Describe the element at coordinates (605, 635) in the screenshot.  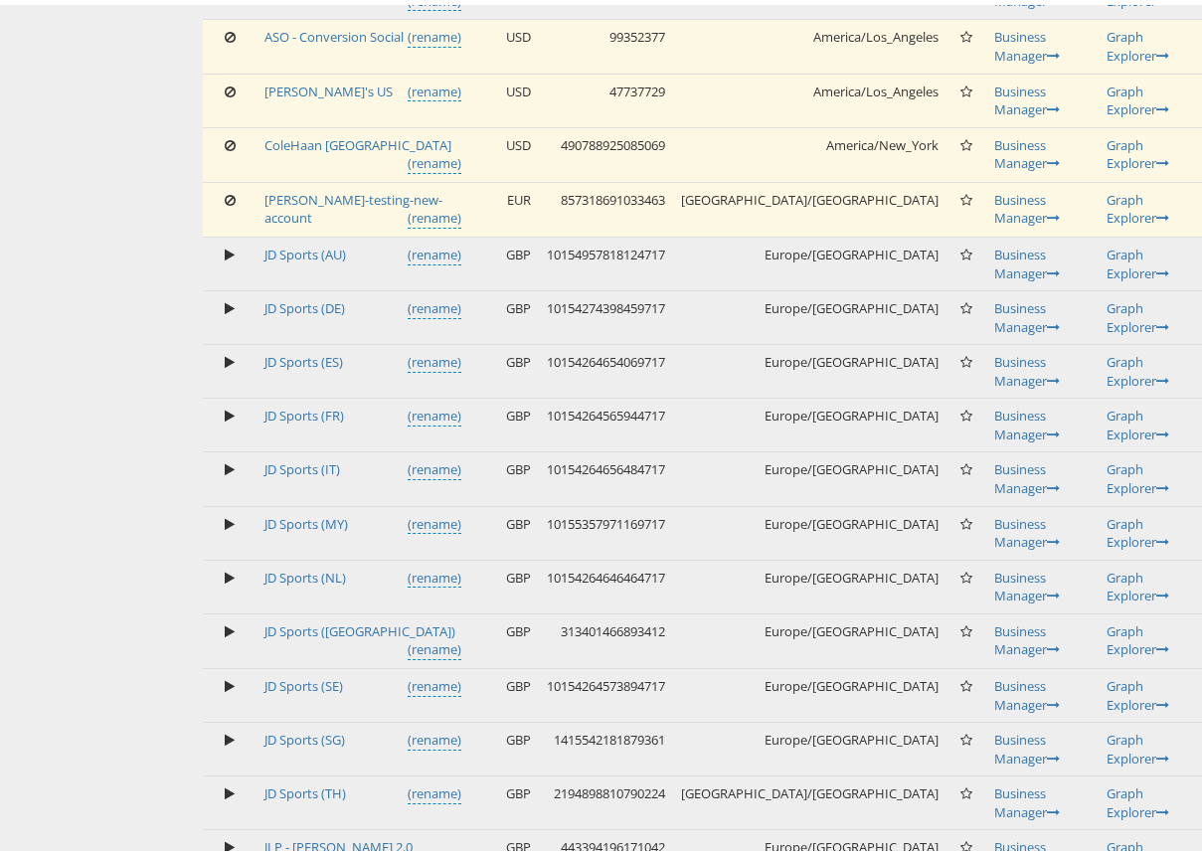
I see `td: 313401466893412` at that location.